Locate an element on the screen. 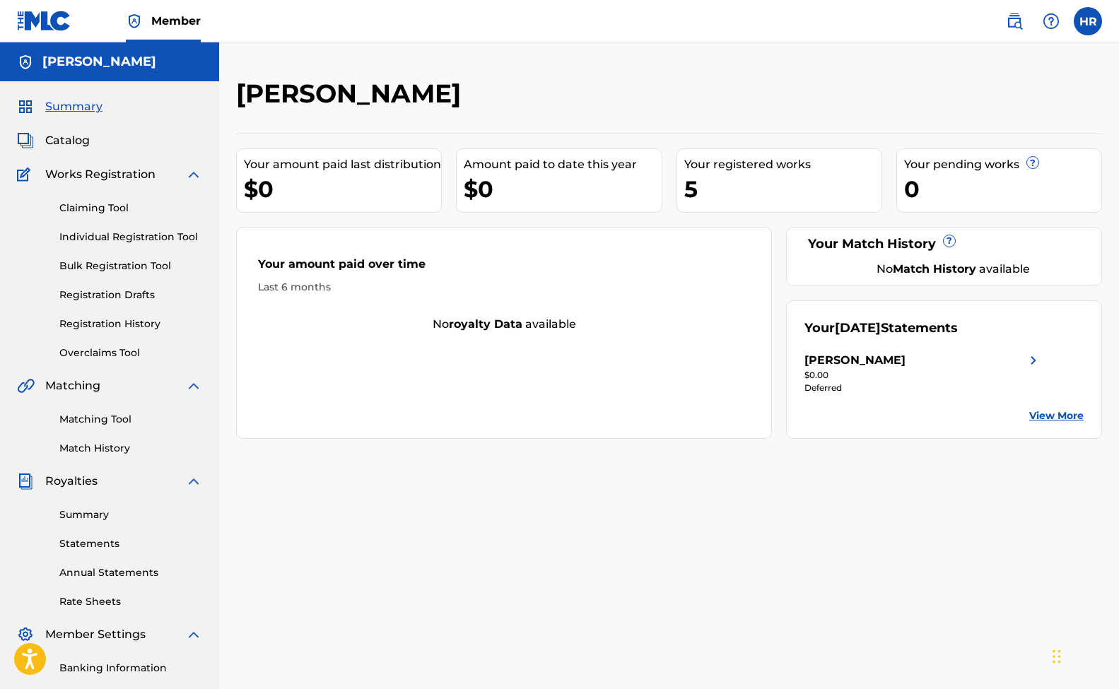 The image size is (1119, 689). div: Your Statements is located at coordinates (880, 328).